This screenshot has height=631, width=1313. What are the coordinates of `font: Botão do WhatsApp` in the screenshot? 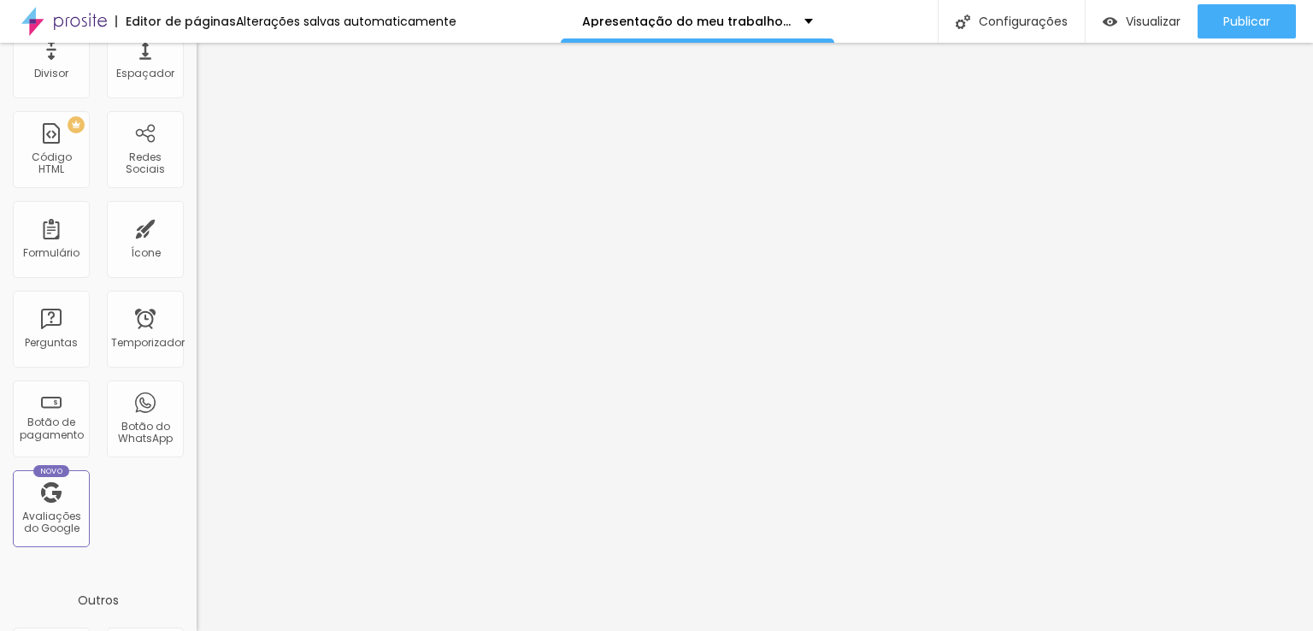 It's located at (145, 432).